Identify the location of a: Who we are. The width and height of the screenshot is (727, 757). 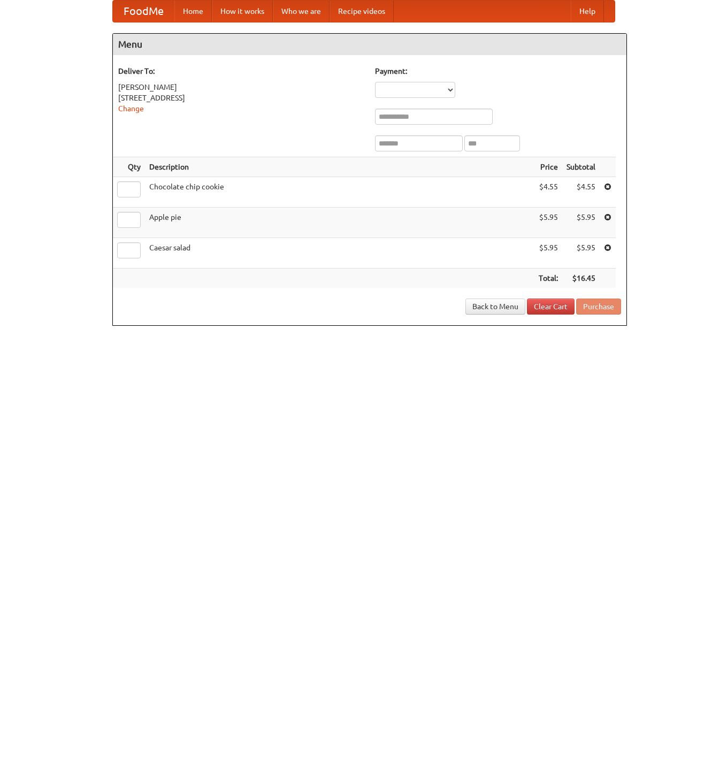
(301, 11).